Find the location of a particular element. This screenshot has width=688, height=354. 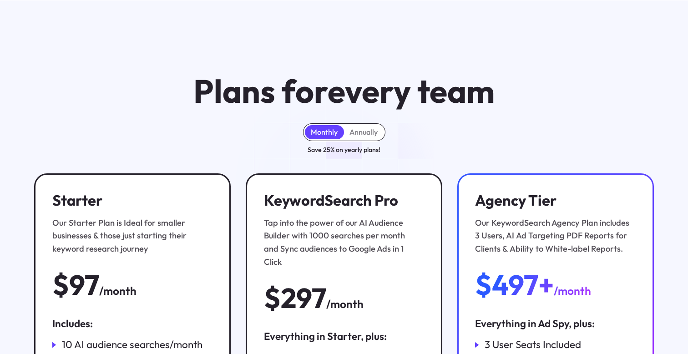

div: Includes: is located at coordinates (132, 324).